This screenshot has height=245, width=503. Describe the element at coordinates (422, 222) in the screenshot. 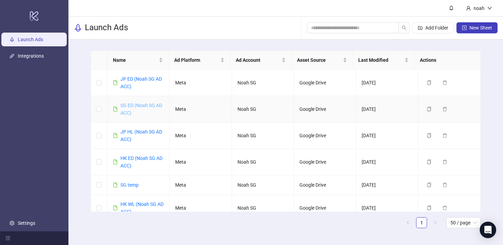

I see `a: 1` at that location.